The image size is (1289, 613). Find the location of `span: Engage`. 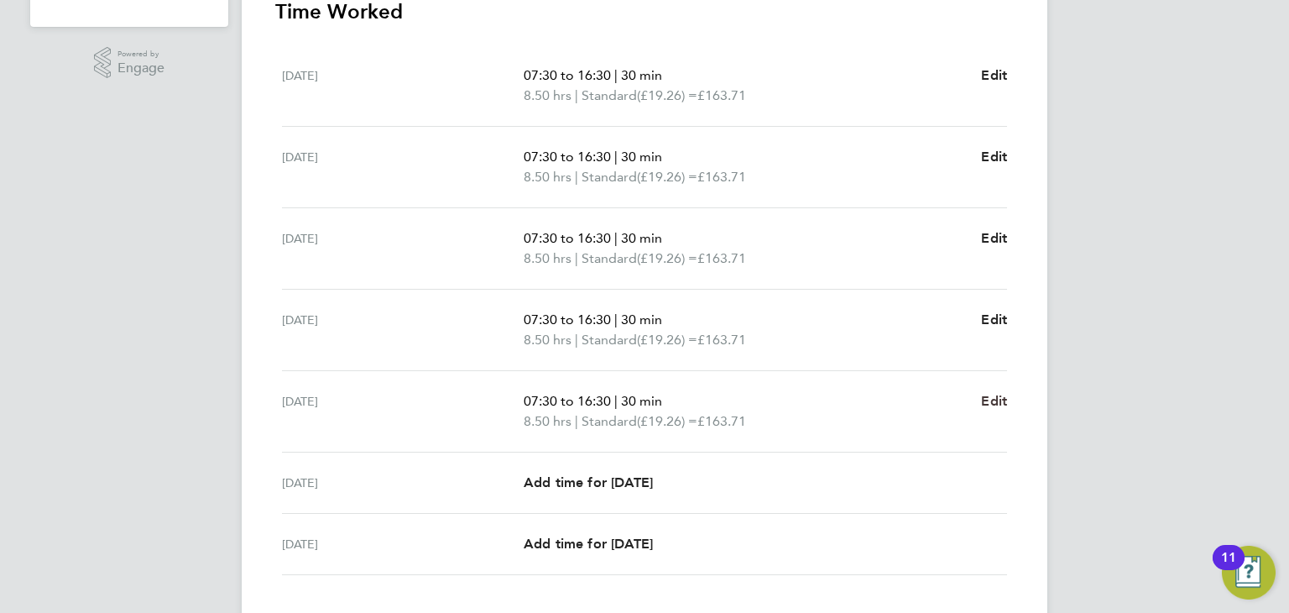

span: Engage is located at coordinates (141, 68).